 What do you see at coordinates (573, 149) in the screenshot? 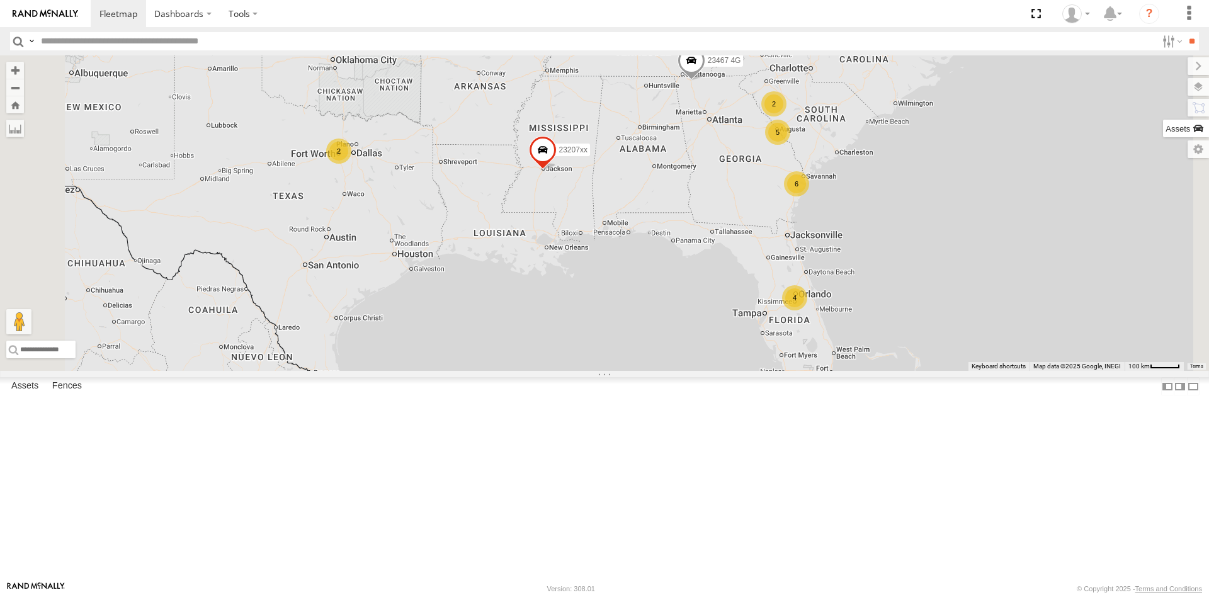
I see `span: 23207xx` at bounding box center [573, 149].